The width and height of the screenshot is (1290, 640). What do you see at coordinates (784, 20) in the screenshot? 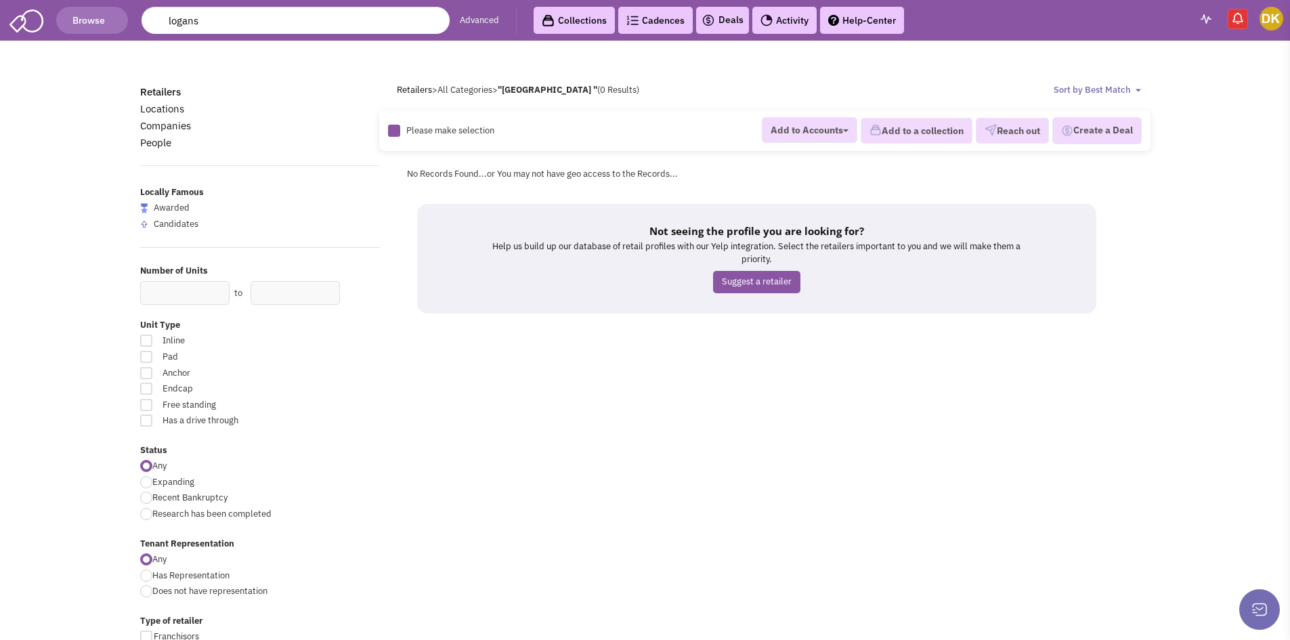
I see `a: Activity` at bounding box center [784, 20].